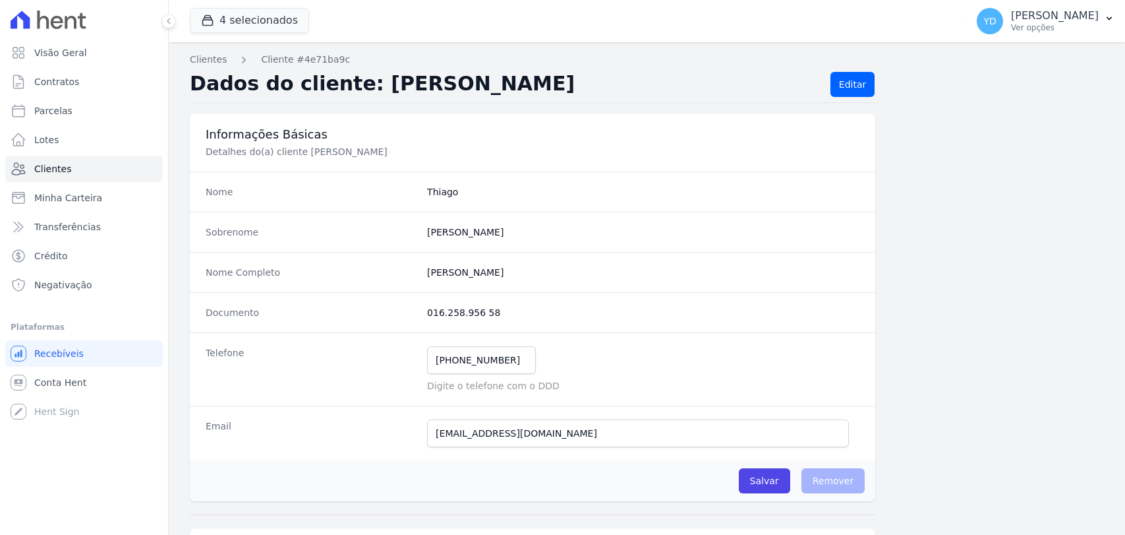 The width and height of the screenshot is (1125, 535). What do you see at coordinates (47, 140) in the screenshot?
I see `span: Lotes` at bounding box center [47, 140].